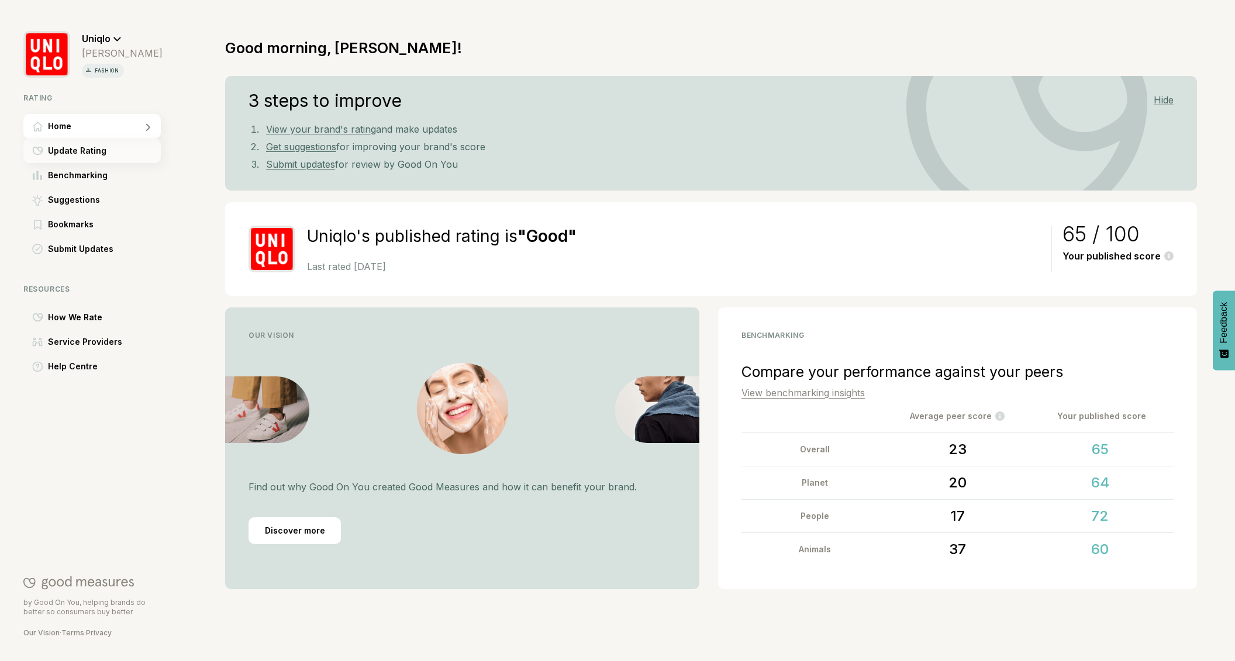 The width and height of the screenshot is (1235, 661). What do you see at coordinates (77, 151) in the screenshot?
I see `span: Update Rating` at bounding box center [77, 151].